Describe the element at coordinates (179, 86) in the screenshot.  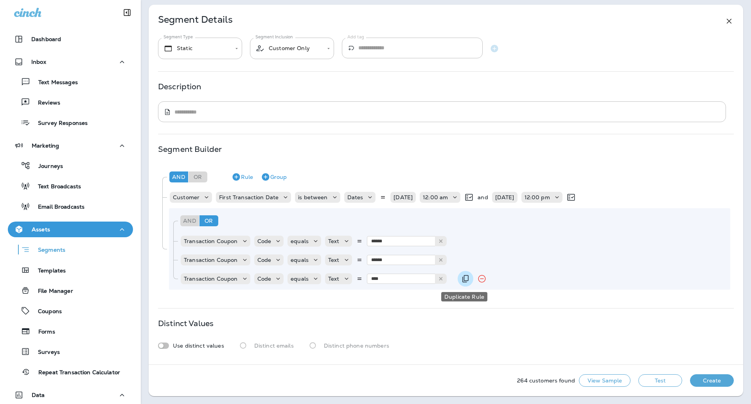
I see `p: Description` at that location.